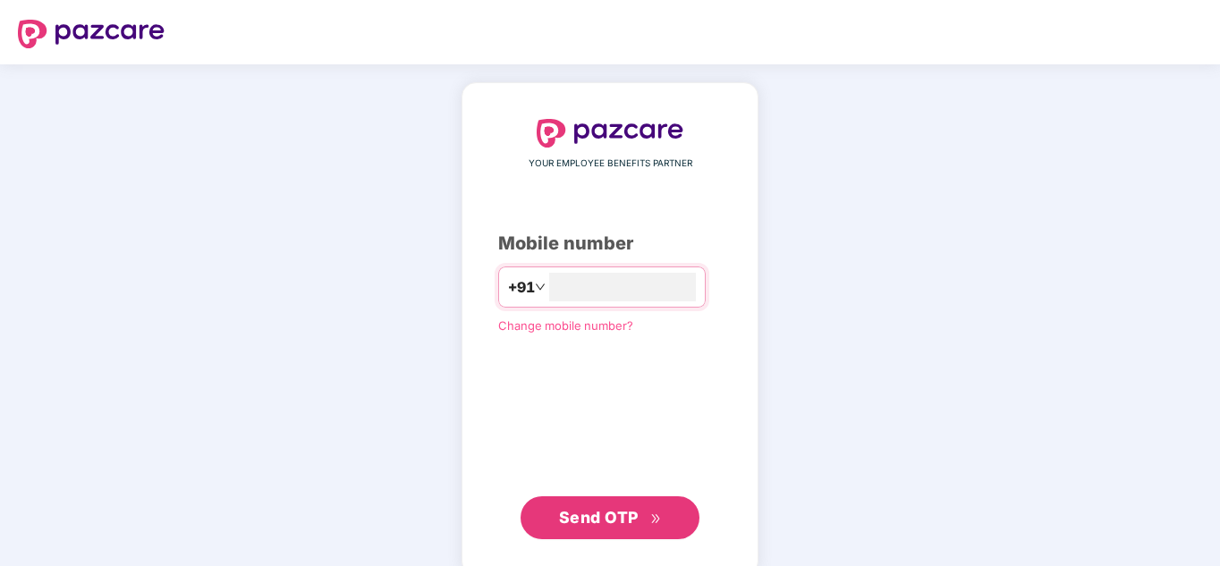  What do you see at coordinates (610, 243) in the screenshot?
I see `div: Mobile number` at bounding box center [610, 243].